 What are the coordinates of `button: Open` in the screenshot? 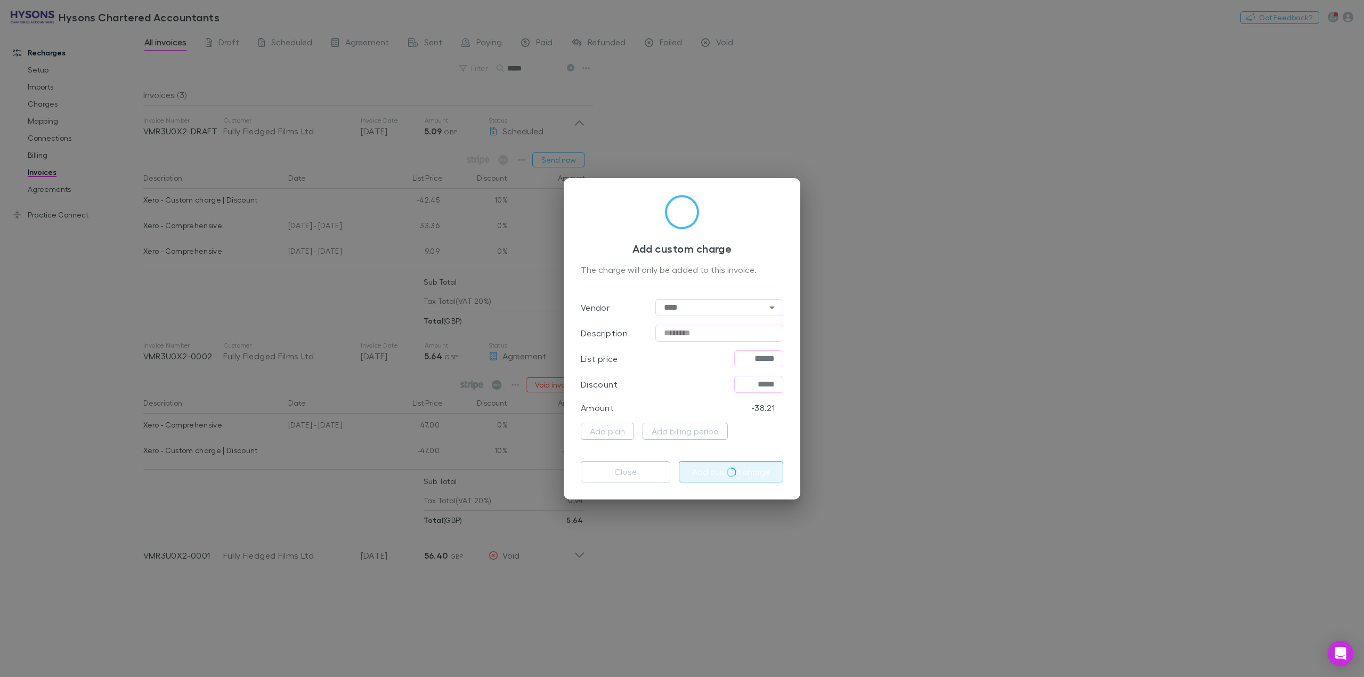 It's located at (772, 308).